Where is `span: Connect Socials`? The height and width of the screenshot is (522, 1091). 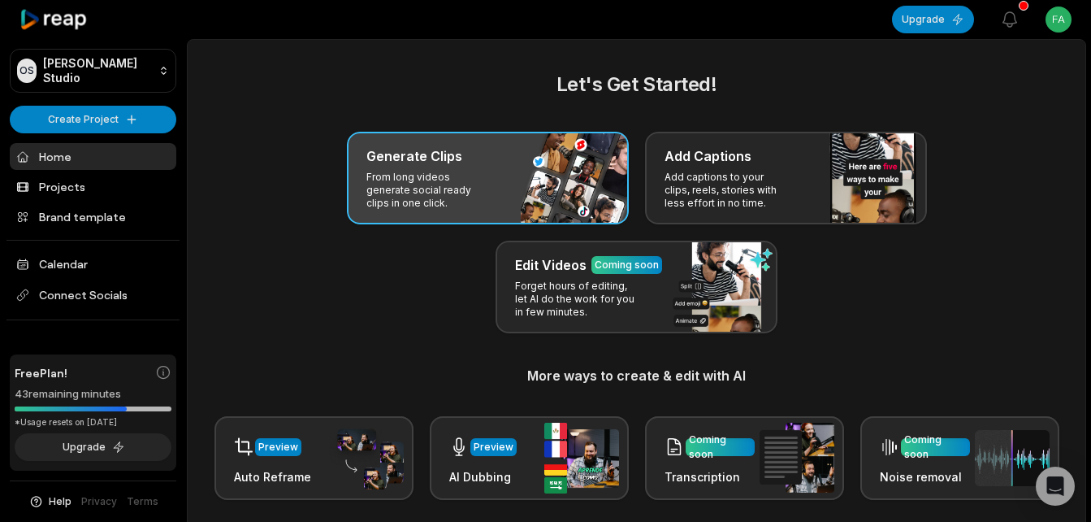
span: Connect Socials is located at coordinates (93, 295).